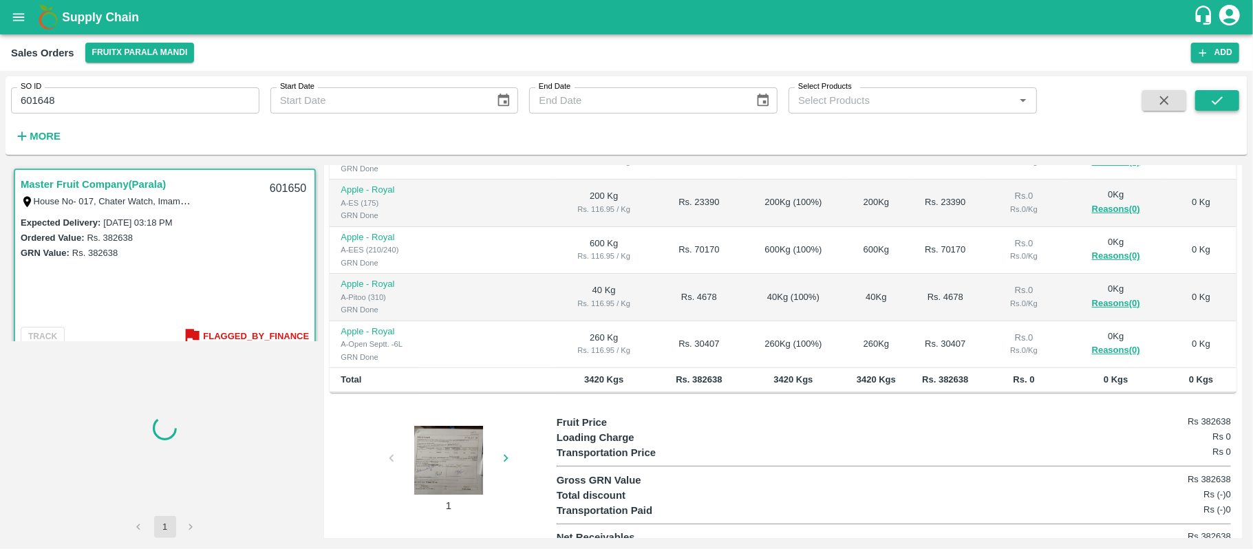  Describe the element at coordinates (374, 297) in the screenshot. I see `div: A-Pitoo (310)` at that location.